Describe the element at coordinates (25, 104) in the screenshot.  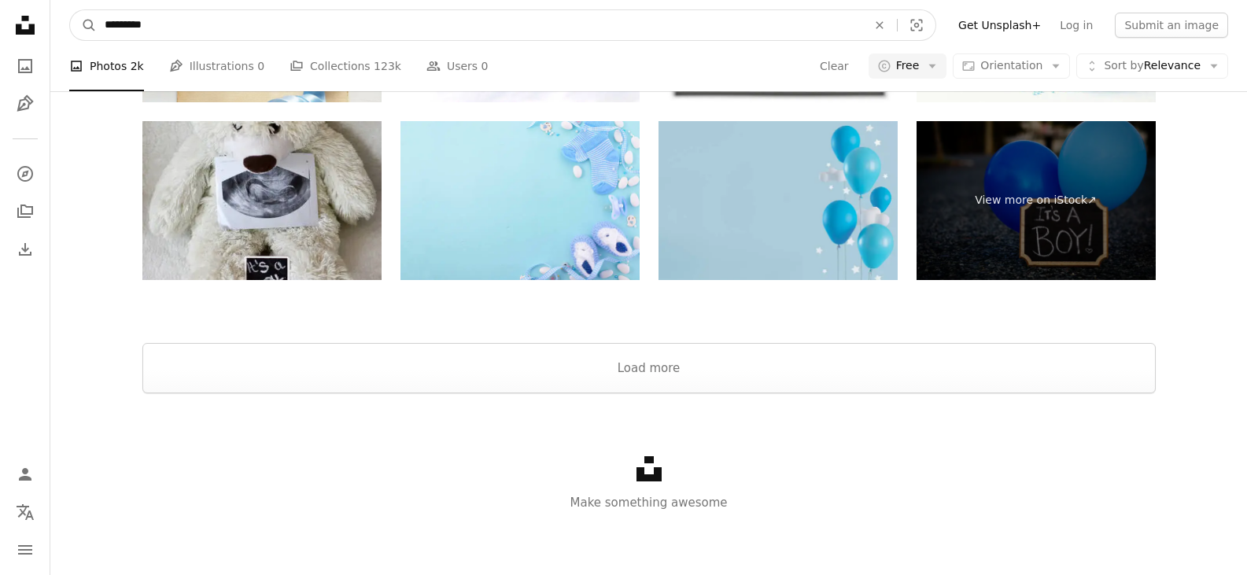
I see `a: Illustrations` at that location.